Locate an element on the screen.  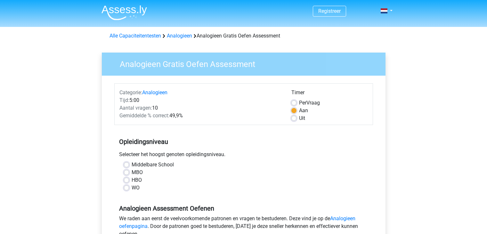
label: WO is located at coordinates (135, 188).